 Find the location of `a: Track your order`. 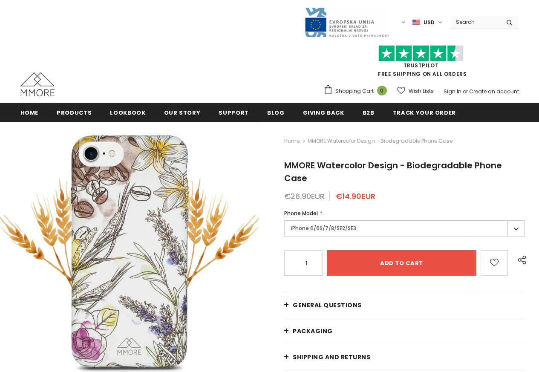

a: Track your order is located at coordinates (424, 112).